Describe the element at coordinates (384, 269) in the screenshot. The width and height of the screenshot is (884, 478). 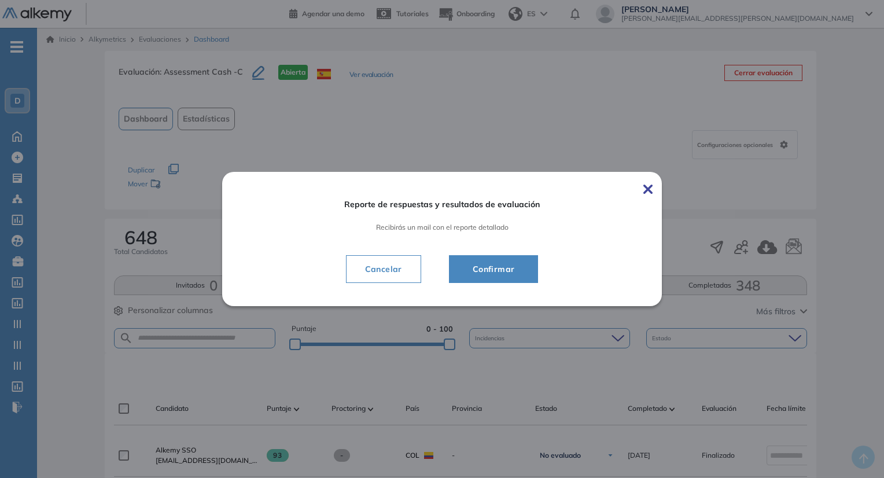
I see `button: Cancelar` at that location.